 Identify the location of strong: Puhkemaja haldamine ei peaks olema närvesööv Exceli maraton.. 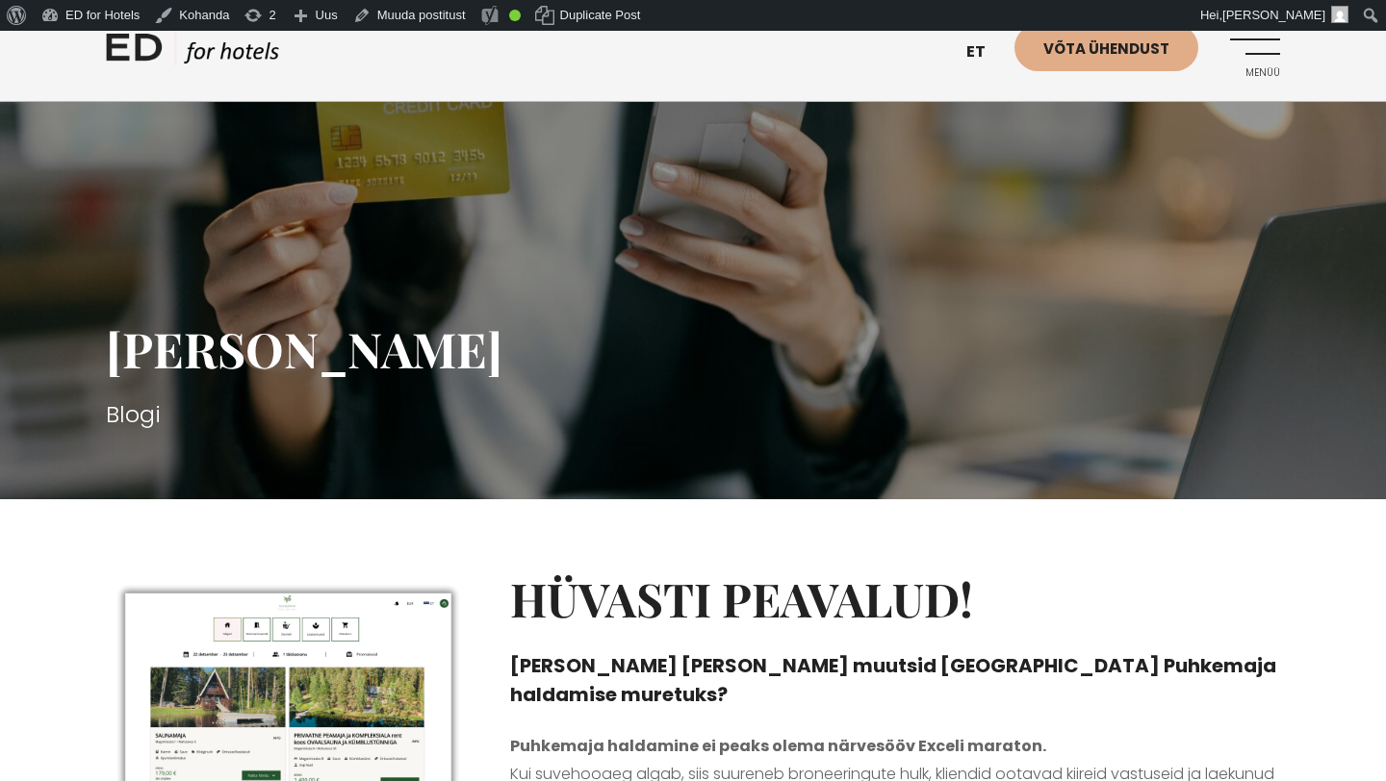
(777, 746).